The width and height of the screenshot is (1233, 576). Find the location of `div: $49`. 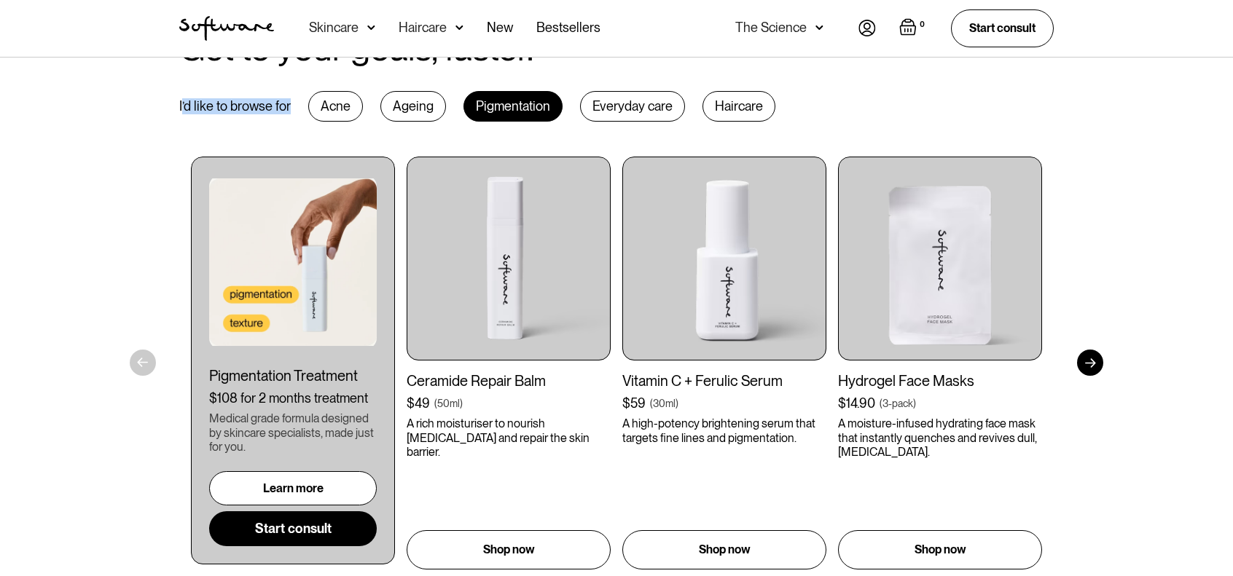

div: $49 is located at coordinates (418, 404).